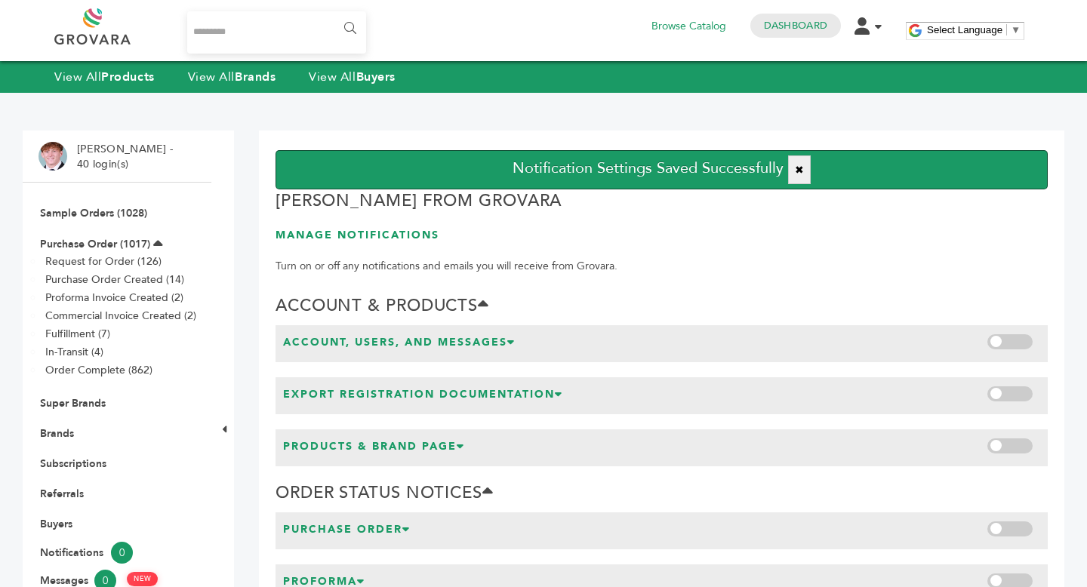 The width and height of the screenshot is (1087, 587). I want to click on a: Dashboard, so click(796, 26).